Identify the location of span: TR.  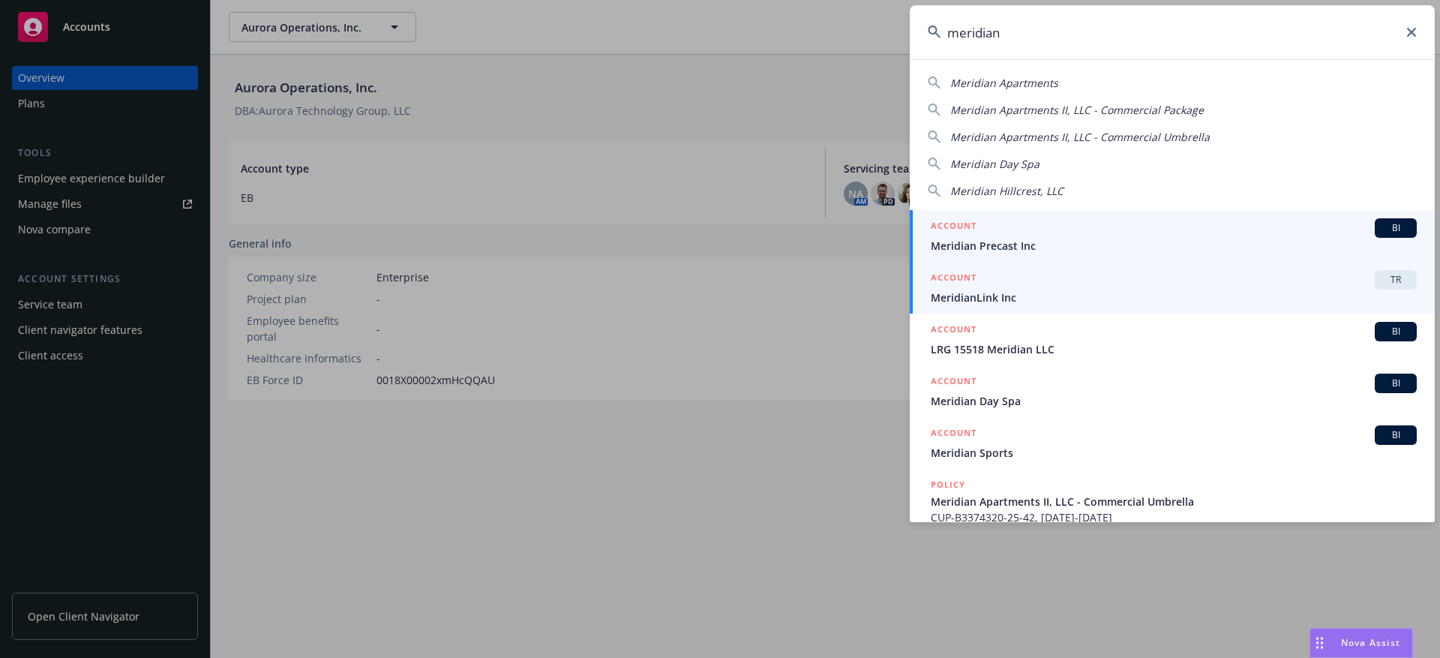
(1395, 280).